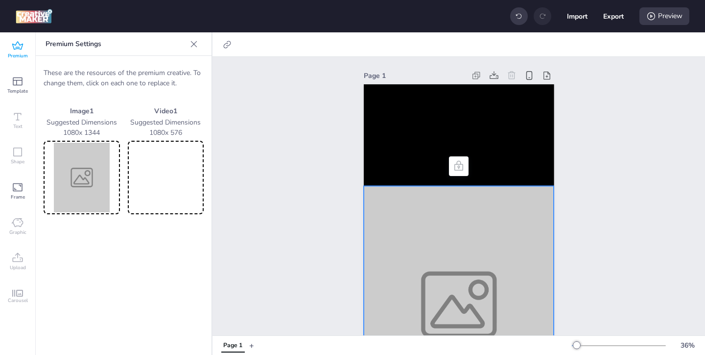  Describe the element at coordinates (233, 345) in the screenshot. I see `div: Tabs` at that location.